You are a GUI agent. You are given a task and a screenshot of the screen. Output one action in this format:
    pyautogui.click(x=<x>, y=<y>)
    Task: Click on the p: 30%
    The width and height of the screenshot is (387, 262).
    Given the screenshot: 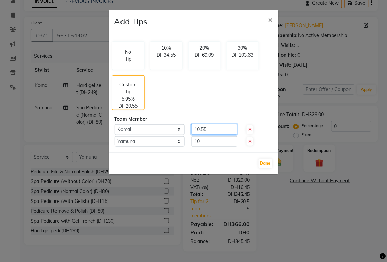 What is the action you would take?
    pyautogui.click(x=242, y=48)
    